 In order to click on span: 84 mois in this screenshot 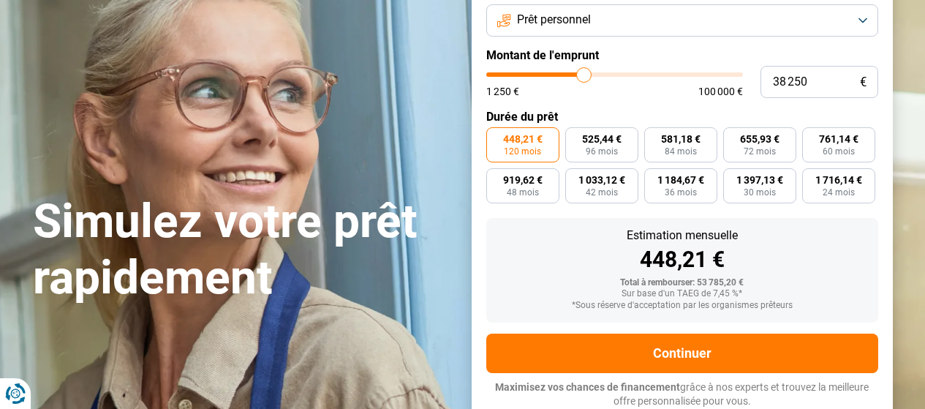, I will do `click(681, 151)`.